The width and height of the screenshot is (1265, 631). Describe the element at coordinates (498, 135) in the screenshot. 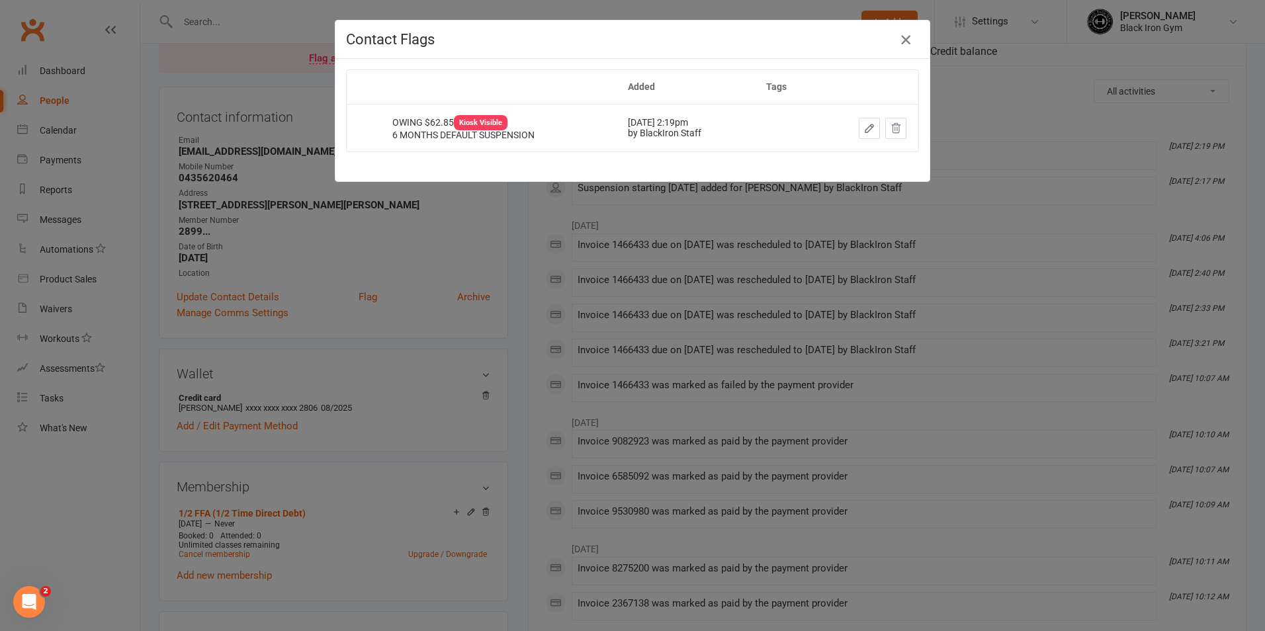

I see `div: 6 MONTHS DEFAULT SUSPENSION` at that location.